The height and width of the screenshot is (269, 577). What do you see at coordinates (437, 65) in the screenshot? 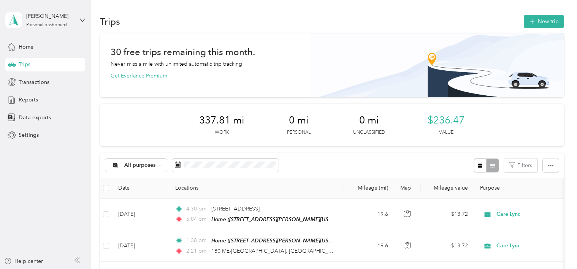
I see `img: Banner` at bounding box center [437, 65].